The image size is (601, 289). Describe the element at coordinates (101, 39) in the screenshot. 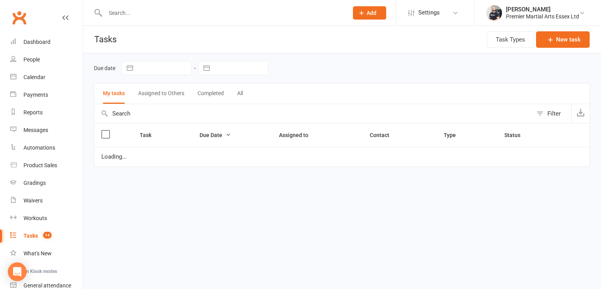

I see `h1: Tasks` at that location.